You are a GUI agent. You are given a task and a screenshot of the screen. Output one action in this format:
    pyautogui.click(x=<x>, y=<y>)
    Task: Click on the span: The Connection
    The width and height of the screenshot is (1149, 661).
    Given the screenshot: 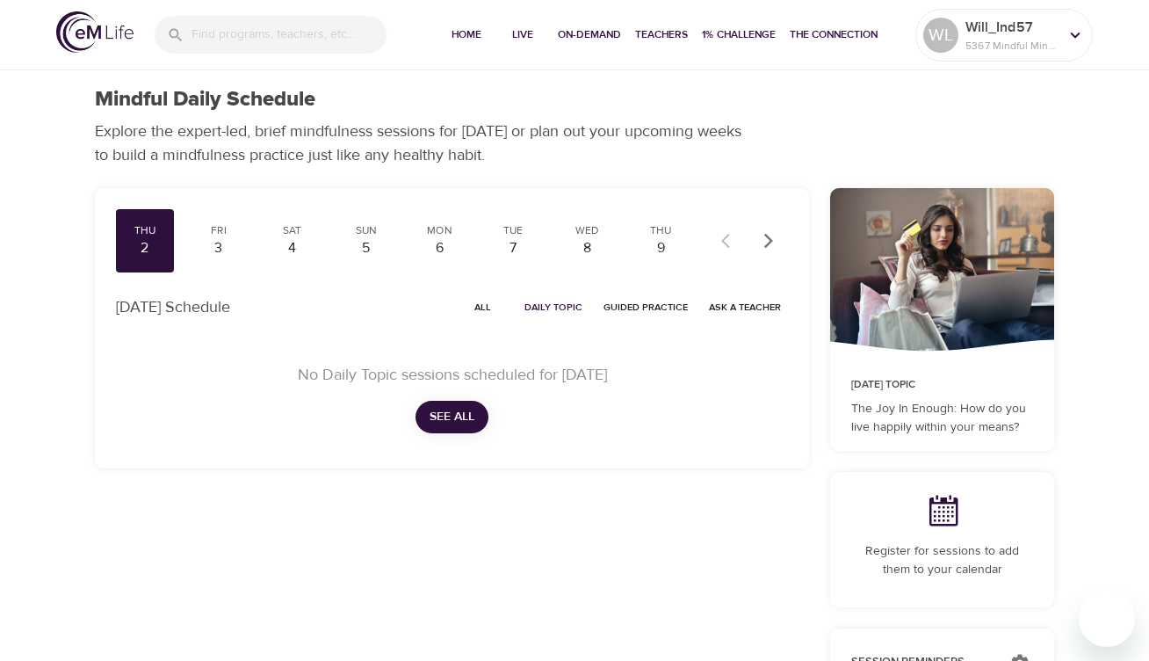 What is the action you would take?
    pyautogui.click(x=834, y=34)
    